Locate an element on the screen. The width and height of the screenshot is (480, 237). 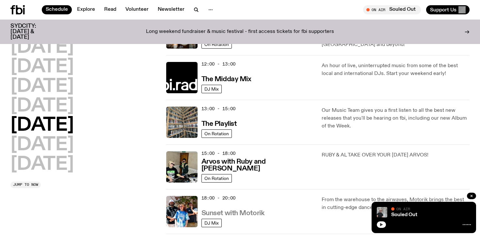
img: Andrew, Reenie, and Pat stand in a row, smiling at the camera, in dappled light with a vine leafe... is located at coordinates (182, 212).